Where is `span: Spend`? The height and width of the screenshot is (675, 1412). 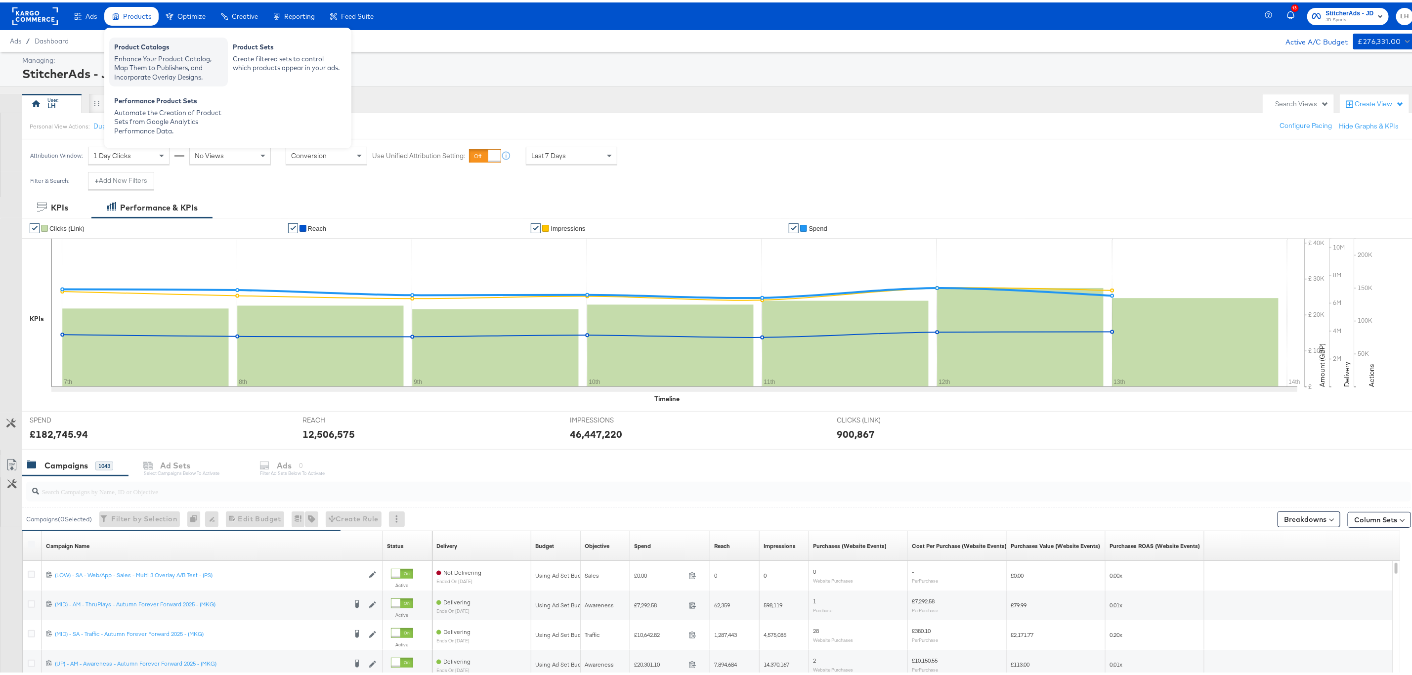
span: Spend is located at coordinates (818, 226).